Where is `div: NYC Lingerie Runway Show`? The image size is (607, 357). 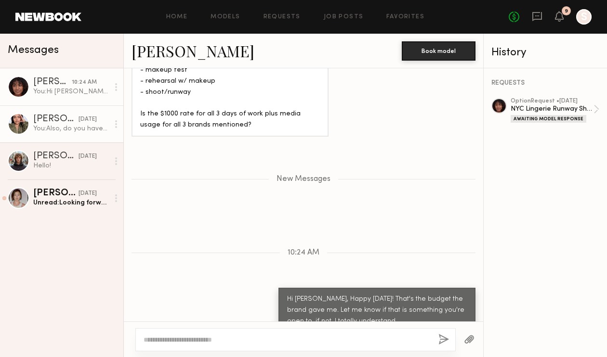 div: NYC Lingerie Runway Show is located at coordinates (552, 109).